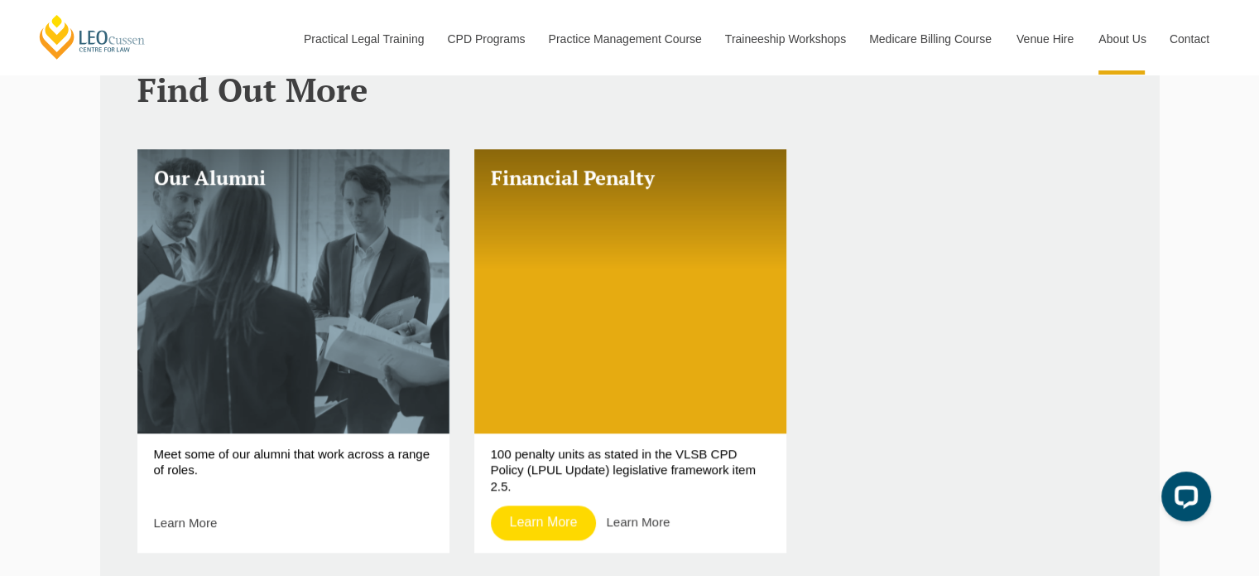  I want to click on h2: Find Out More, so click(630, 89).